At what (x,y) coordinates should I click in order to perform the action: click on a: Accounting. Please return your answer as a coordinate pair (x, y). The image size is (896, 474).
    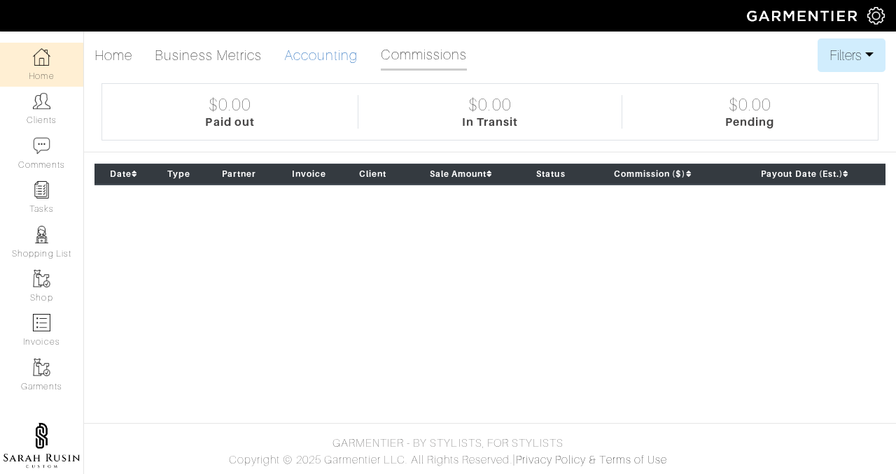
    Looking at the image, I should click on (321, 55).